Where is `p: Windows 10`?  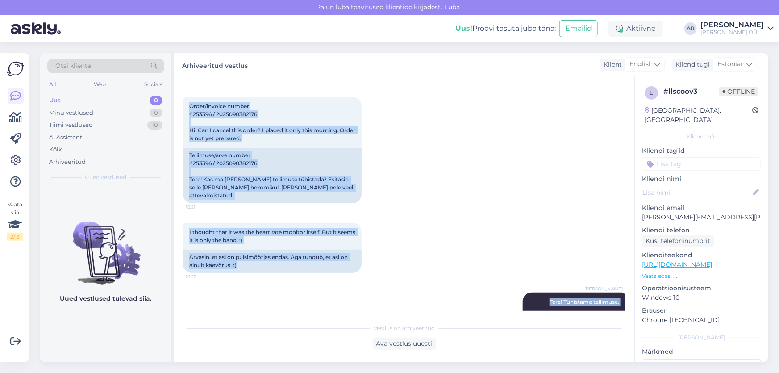
p: Windows 10 is located at coordinates (701, 297).